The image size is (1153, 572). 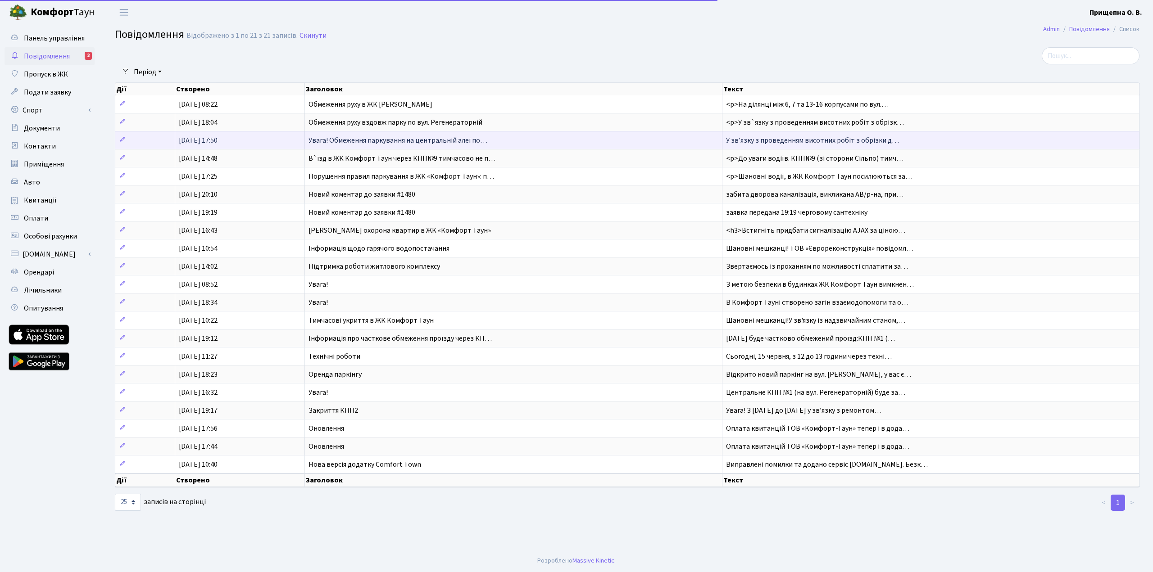 I want to click on span: <p>На ділянці між 6, 7 та 13-16 корпусами по вул.…, so click(x=807, y=104).